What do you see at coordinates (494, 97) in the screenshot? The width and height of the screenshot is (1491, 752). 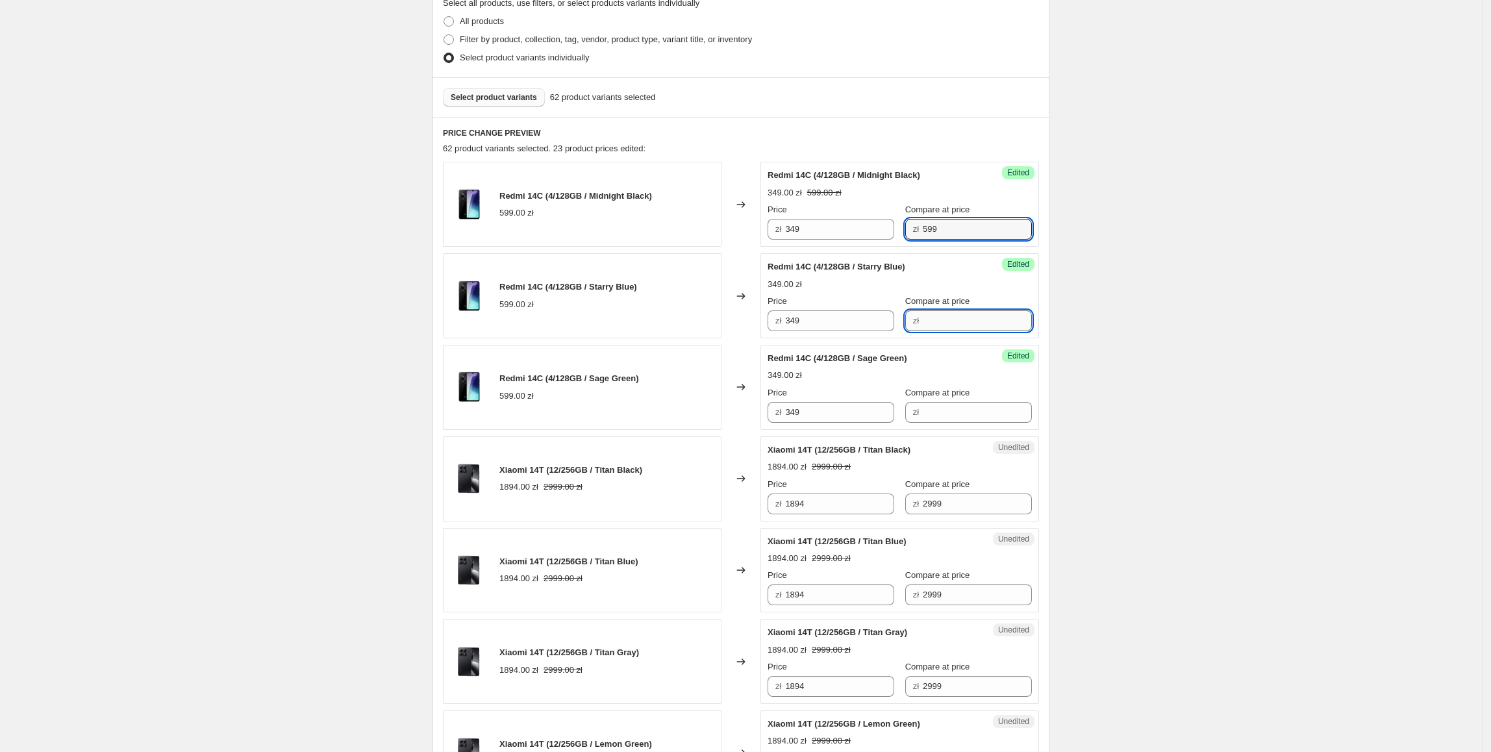 I see `button: Select product variants` at bounding box center [494, 97].